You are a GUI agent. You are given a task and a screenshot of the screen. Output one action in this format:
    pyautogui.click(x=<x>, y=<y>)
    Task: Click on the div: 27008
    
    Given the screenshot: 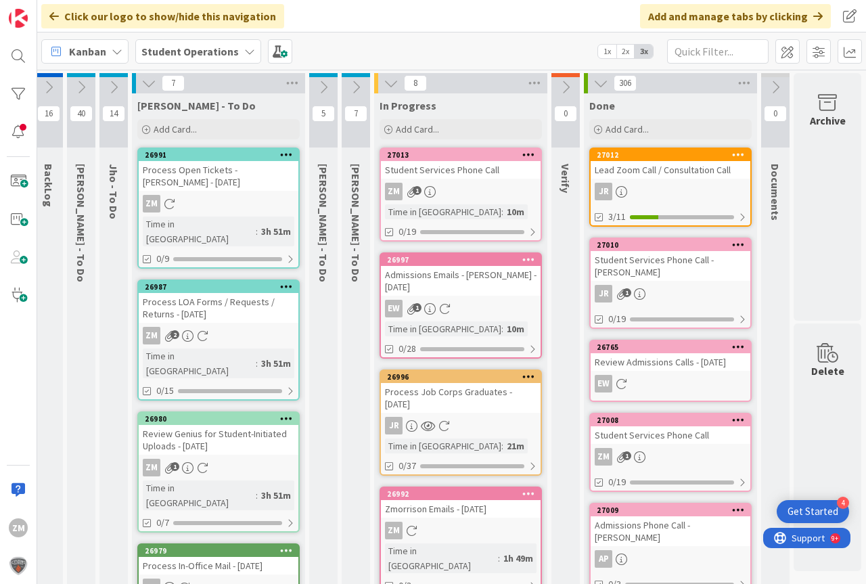 What is the action you would take?
    pyautogui.click(x=673, y=420)
    